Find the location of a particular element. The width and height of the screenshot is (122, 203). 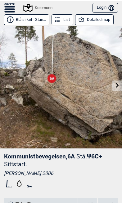

span: Ψ 6C+ is located at coordinates (53, 159).